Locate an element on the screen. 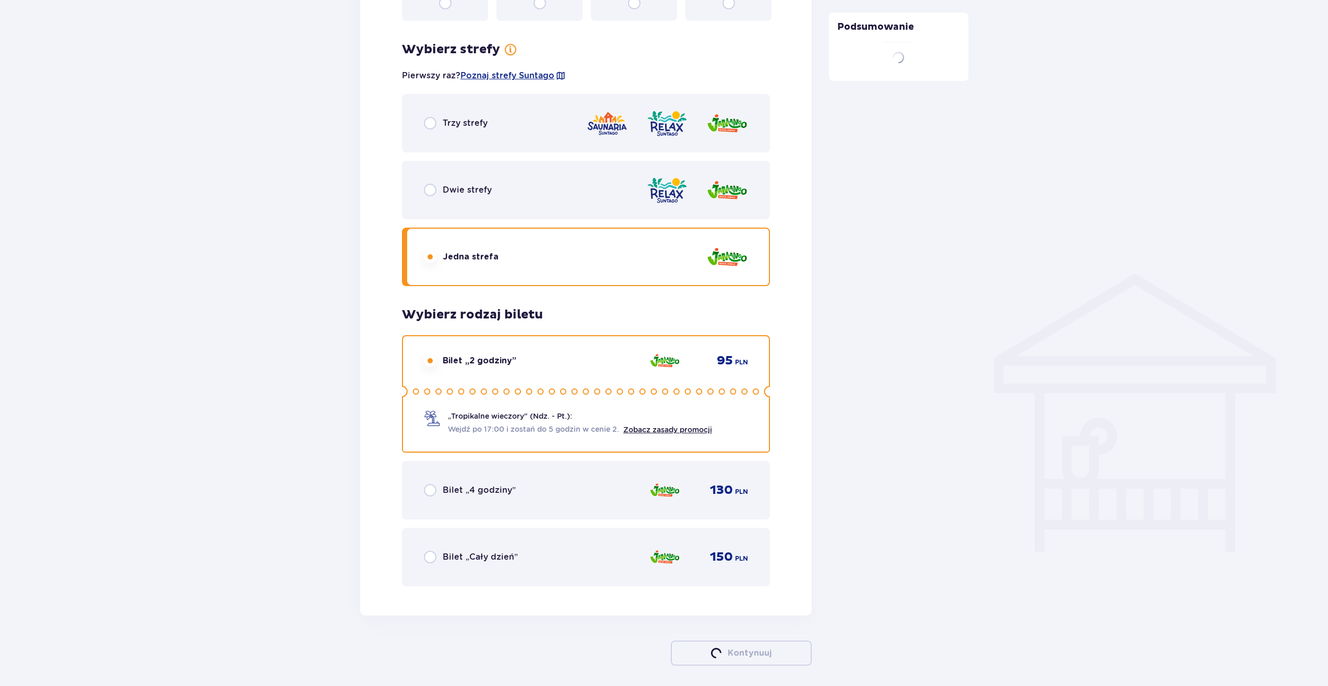  p: Podsumowanie is located at coordinates (899, 31).